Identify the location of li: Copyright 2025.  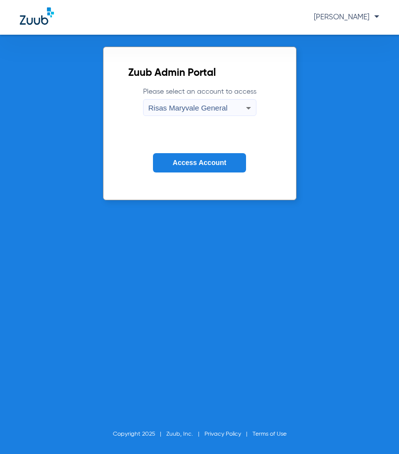
(140, 434).